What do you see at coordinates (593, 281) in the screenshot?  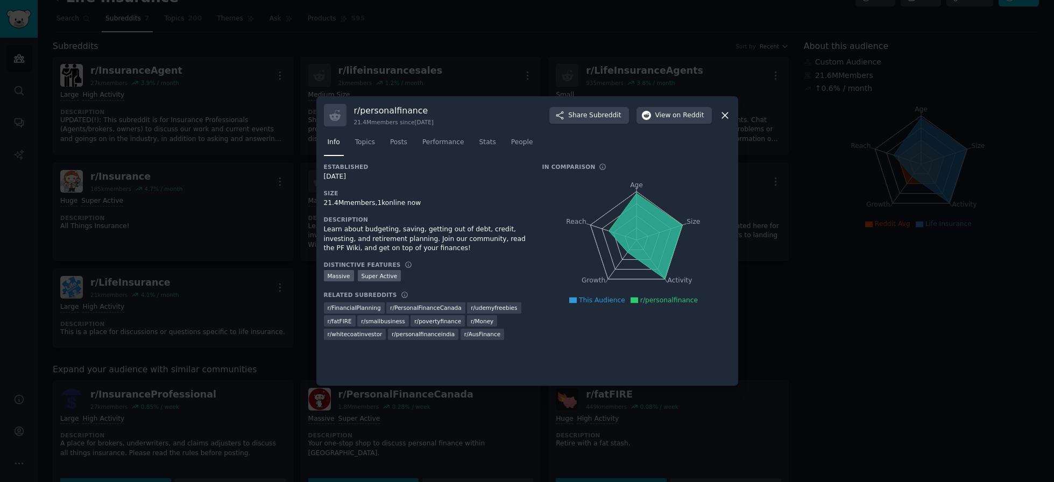 I see `tspan: Growth` at bounding box center [593, 281].